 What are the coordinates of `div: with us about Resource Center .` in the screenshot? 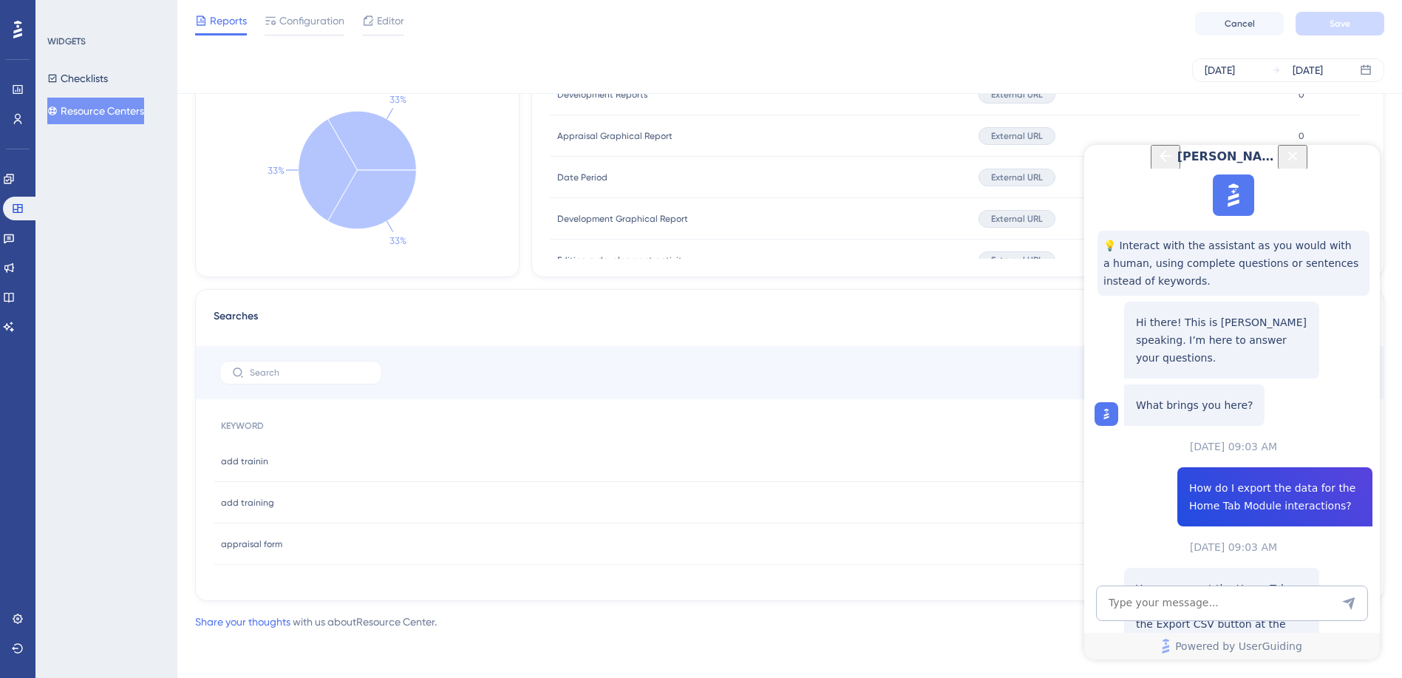 It's located at (316, 622).